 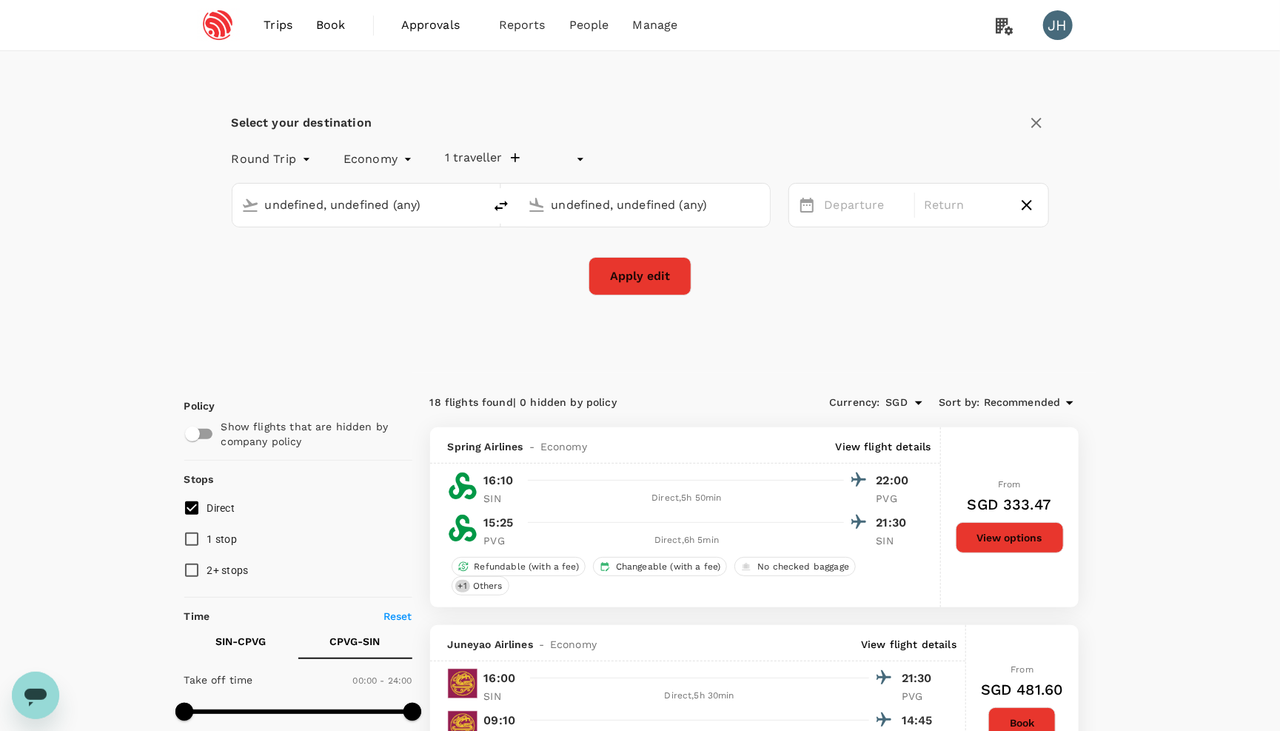 What do you see at coordinates (197, 616) in the screenshot?
I see `p: Time` at bounding box center [197, 616].